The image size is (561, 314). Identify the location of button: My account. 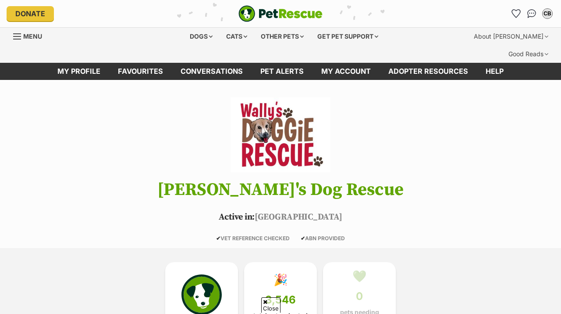
(548, 14).